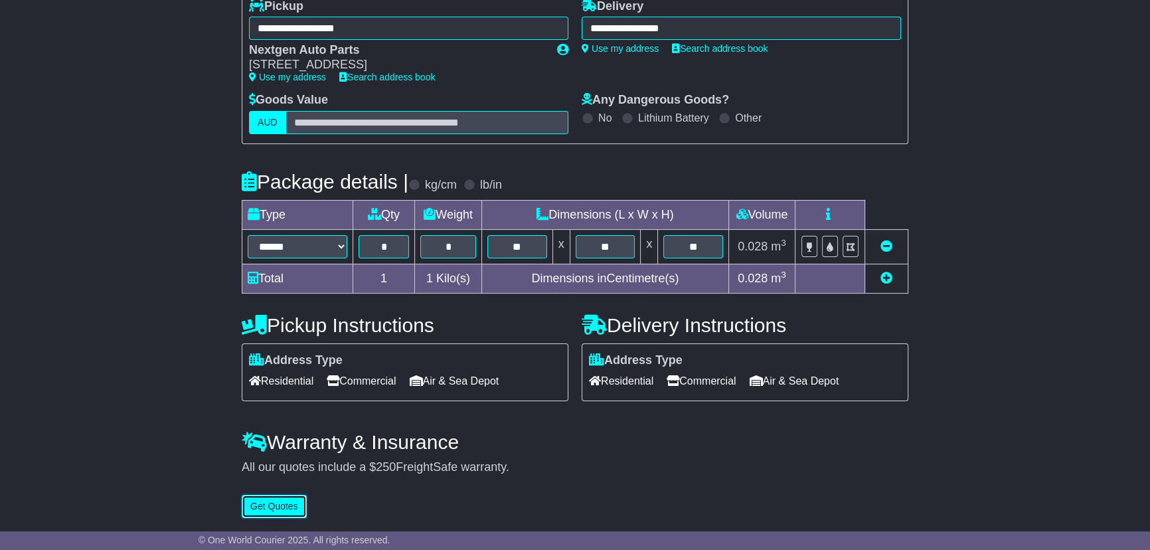 The width and height of the screenshot is (1150, 550). What do you see at coordinates (575, 467) in the screenshot?
I see `div: All our quotes include a $ FreightSafe warranty.` at bounding box center [575, 467].